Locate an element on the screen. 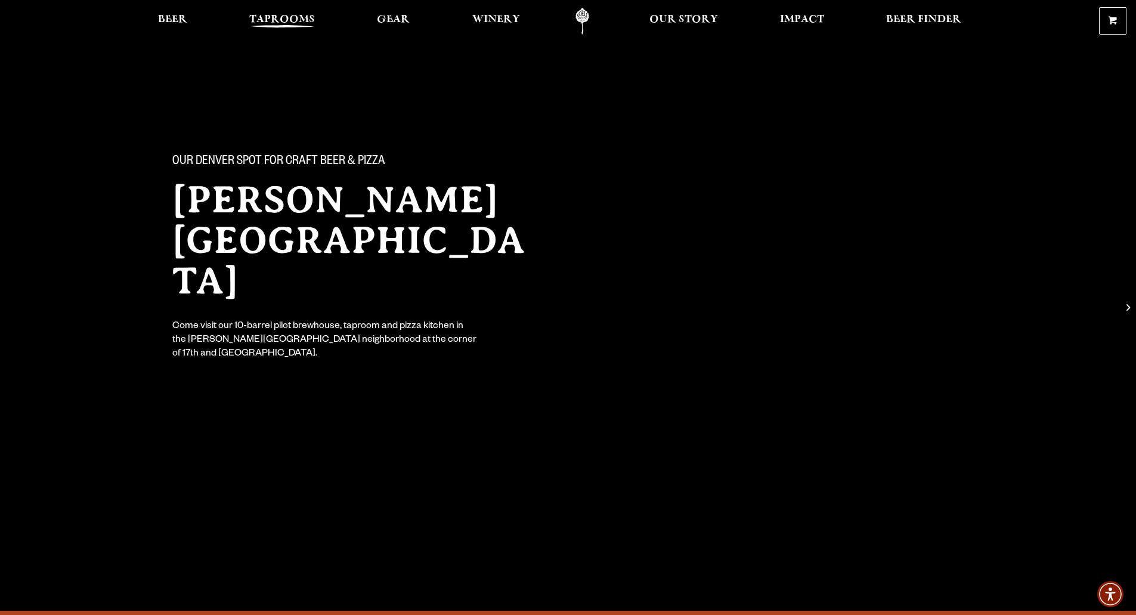 The height and width of the screenshot is (615, 1136). span: Beer is located at coordinates (172, 20).